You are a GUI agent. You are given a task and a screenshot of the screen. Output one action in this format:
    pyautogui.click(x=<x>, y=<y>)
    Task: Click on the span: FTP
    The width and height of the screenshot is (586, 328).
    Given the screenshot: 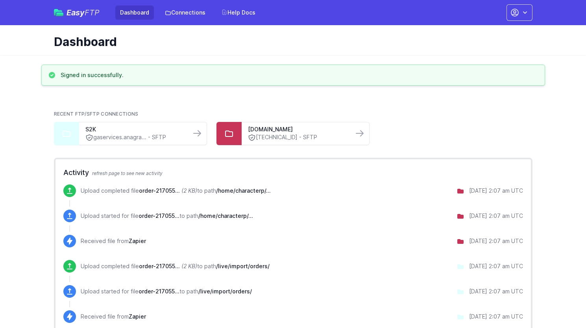 What is the action you would take?
    pyautogui.click(x=92, y=13)
    